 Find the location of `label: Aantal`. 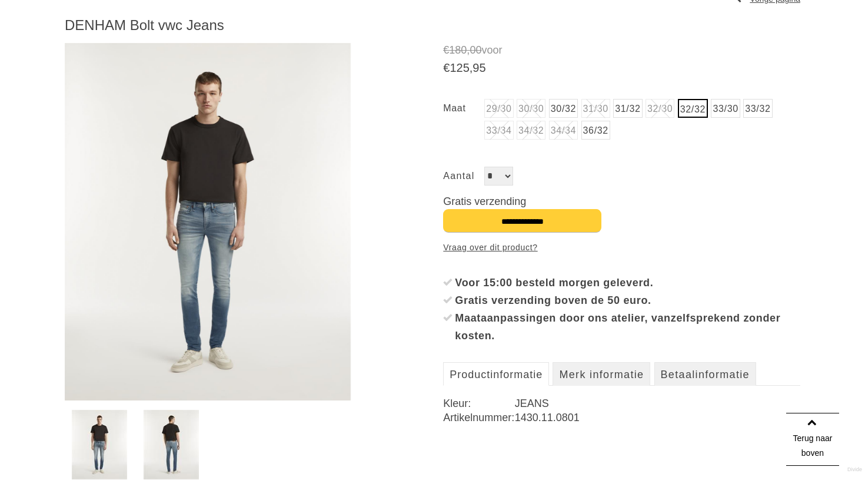

label: Aantal is located at coordinates (464, 176).